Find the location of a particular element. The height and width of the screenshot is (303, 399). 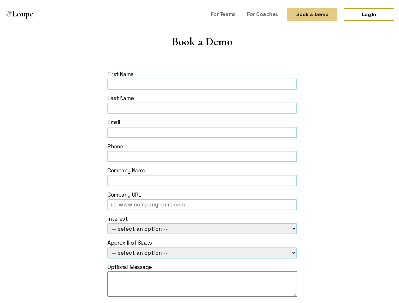

a: For Coaches is located at coordinates (262, 12).